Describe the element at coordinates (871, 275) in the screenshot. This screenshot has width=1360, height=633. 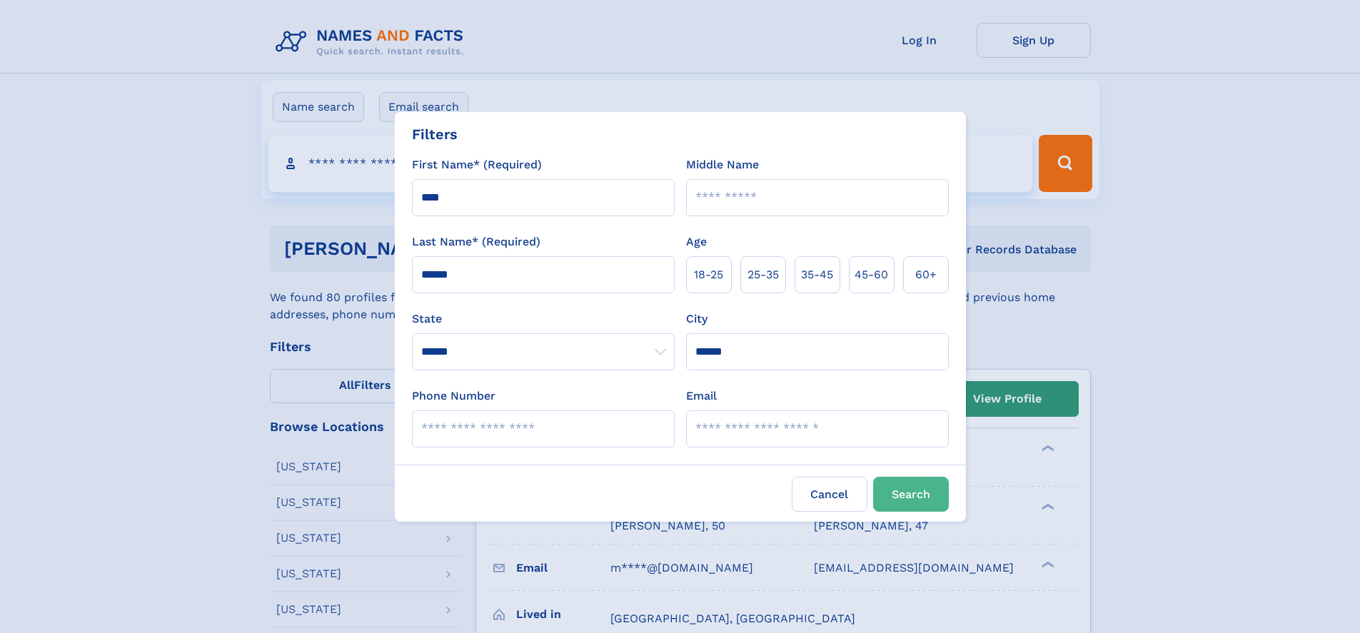
I see `span: 45‑60` at that location.